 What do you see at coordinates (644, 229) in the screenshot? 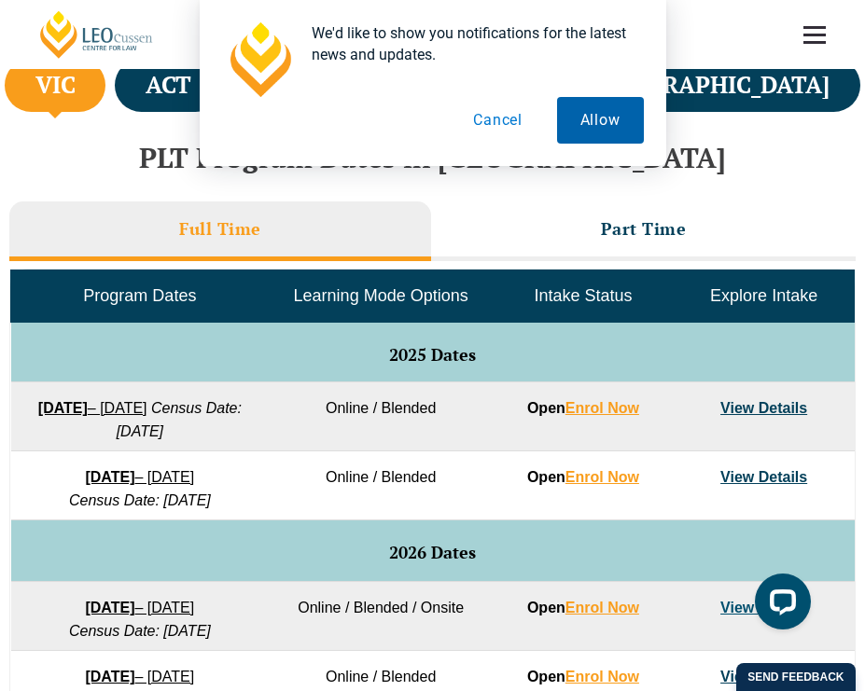
I see `h3: Part Time` at bounding box center [644, 229].